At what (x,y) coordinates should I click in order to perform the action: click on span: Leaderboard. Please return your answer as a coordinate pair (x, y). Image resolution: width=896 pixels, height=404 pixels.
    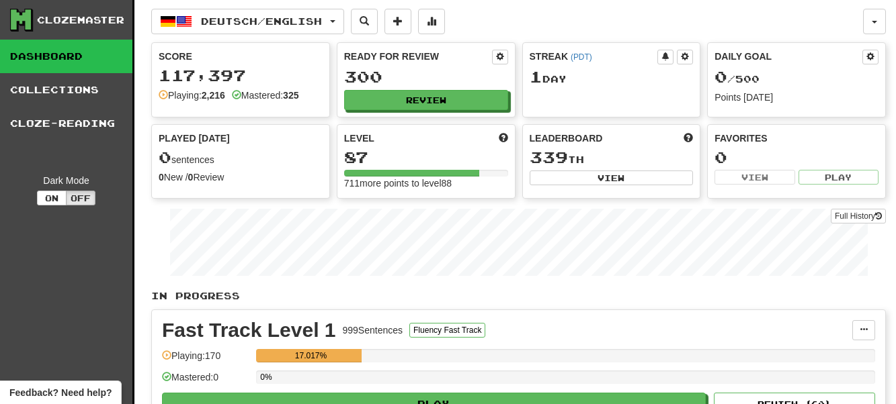
    Looking at the image, I should click on (566, 138).